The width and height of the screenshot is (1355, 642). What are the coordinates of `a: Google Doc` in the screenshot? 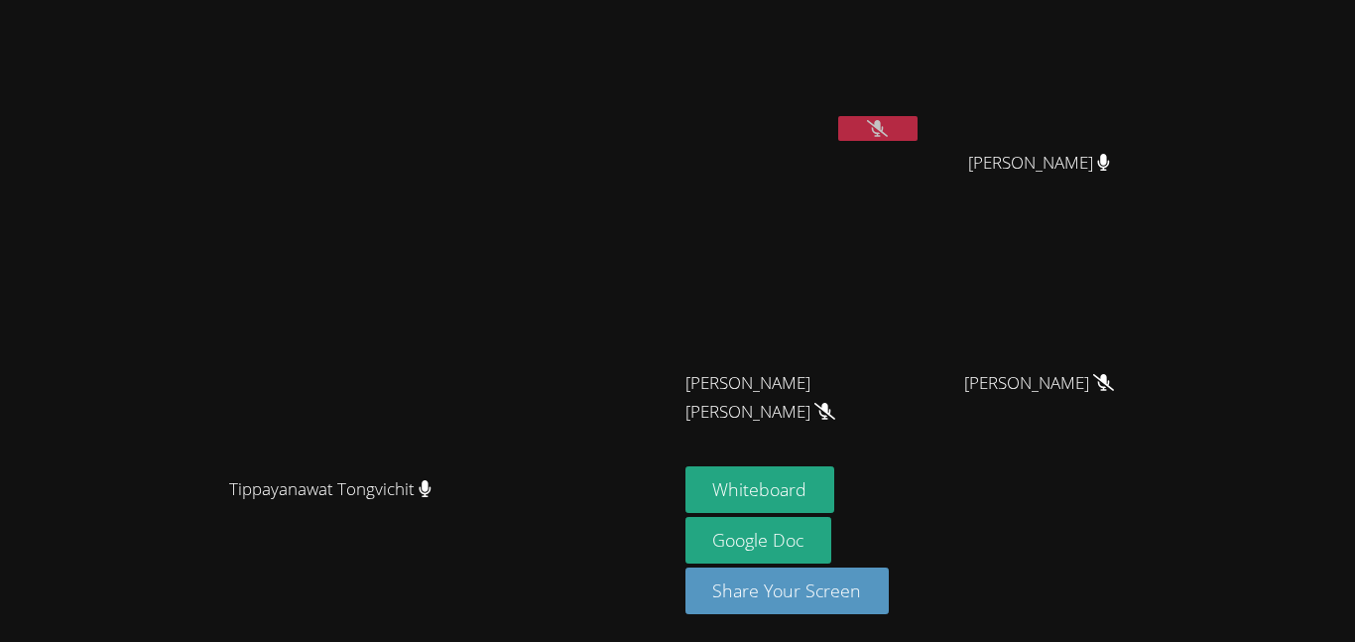 It's located at (759, 540).